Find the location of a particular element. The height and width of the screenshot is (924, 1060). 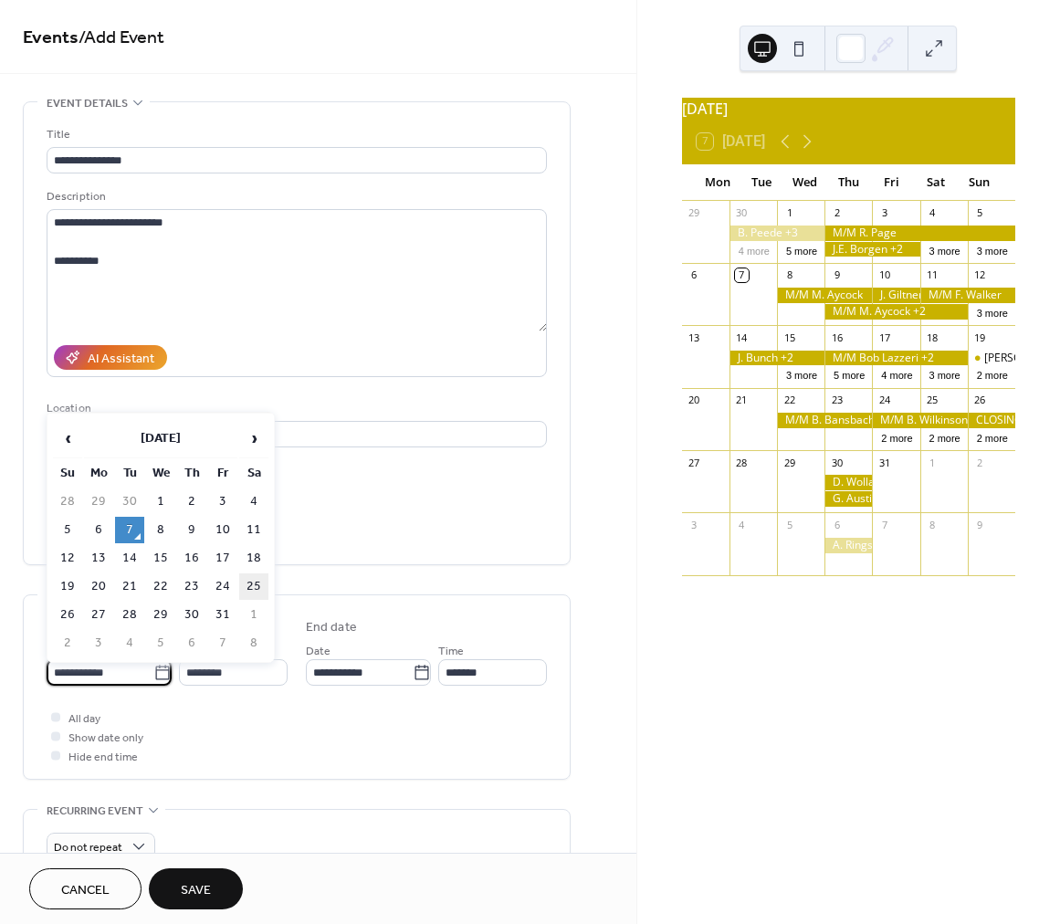

button: Cancel is located at coordinates (85, 889).